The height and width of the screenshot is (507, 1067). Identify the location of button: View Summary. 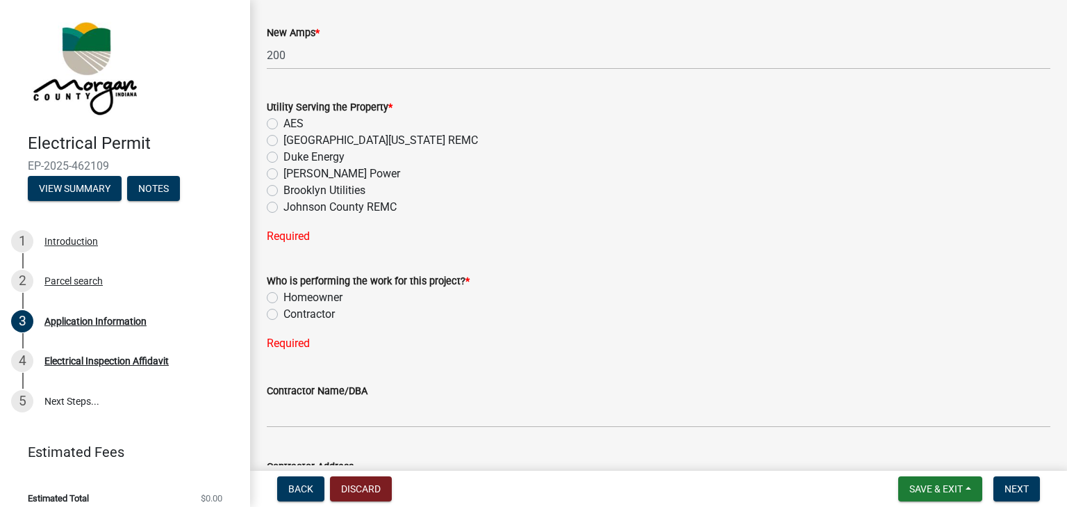
(74, 188).